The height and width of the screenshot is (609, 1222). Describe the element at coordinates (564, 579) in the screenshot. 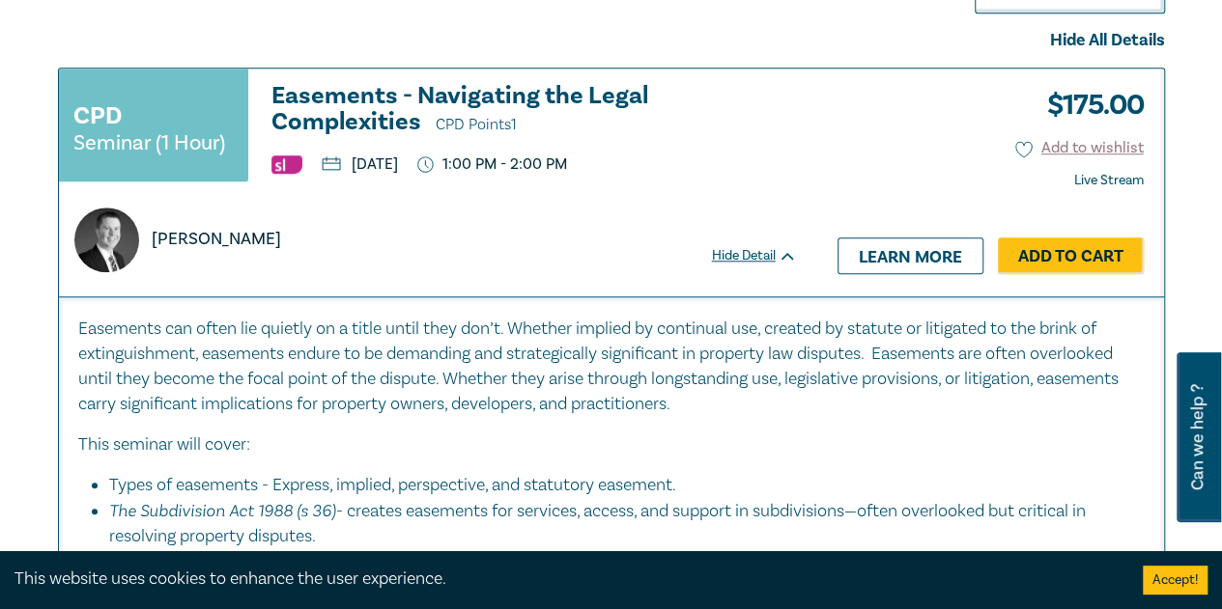

I see `div: This website uses cookies to enhance the user experience.` at that location.